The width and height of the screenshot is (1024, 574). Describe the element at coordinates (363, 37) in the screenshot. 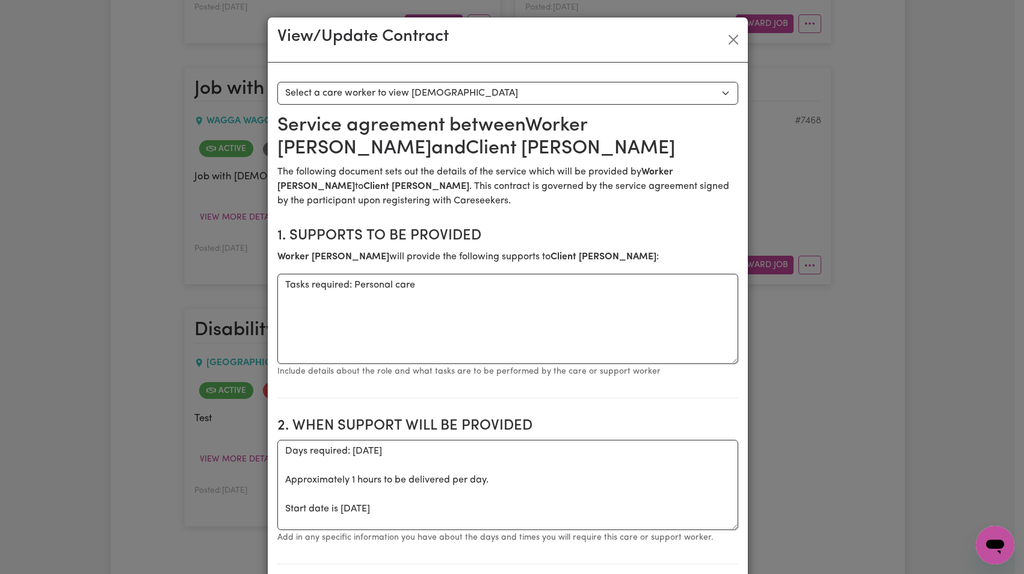

I see `h3: View/Update Contract` at that location.